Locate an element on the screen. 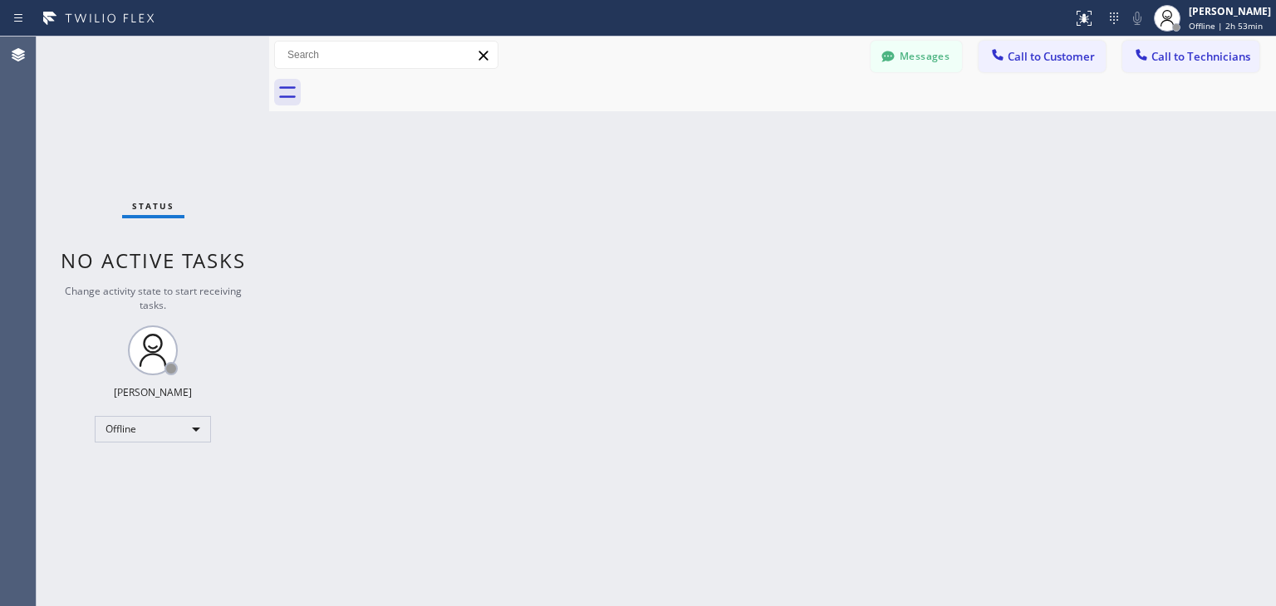 The width and height of the screenshot is (1276, 606). button: Call to Technicians is located at coordinates (1190, 56).